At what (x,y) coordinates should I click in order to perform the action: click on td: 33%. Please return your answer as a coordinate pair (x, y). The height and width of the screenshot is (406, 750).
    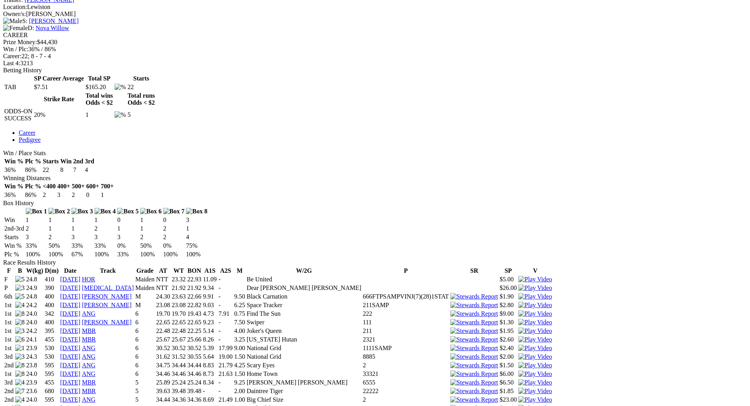
    Looking at the image, I should click on (105, 246).